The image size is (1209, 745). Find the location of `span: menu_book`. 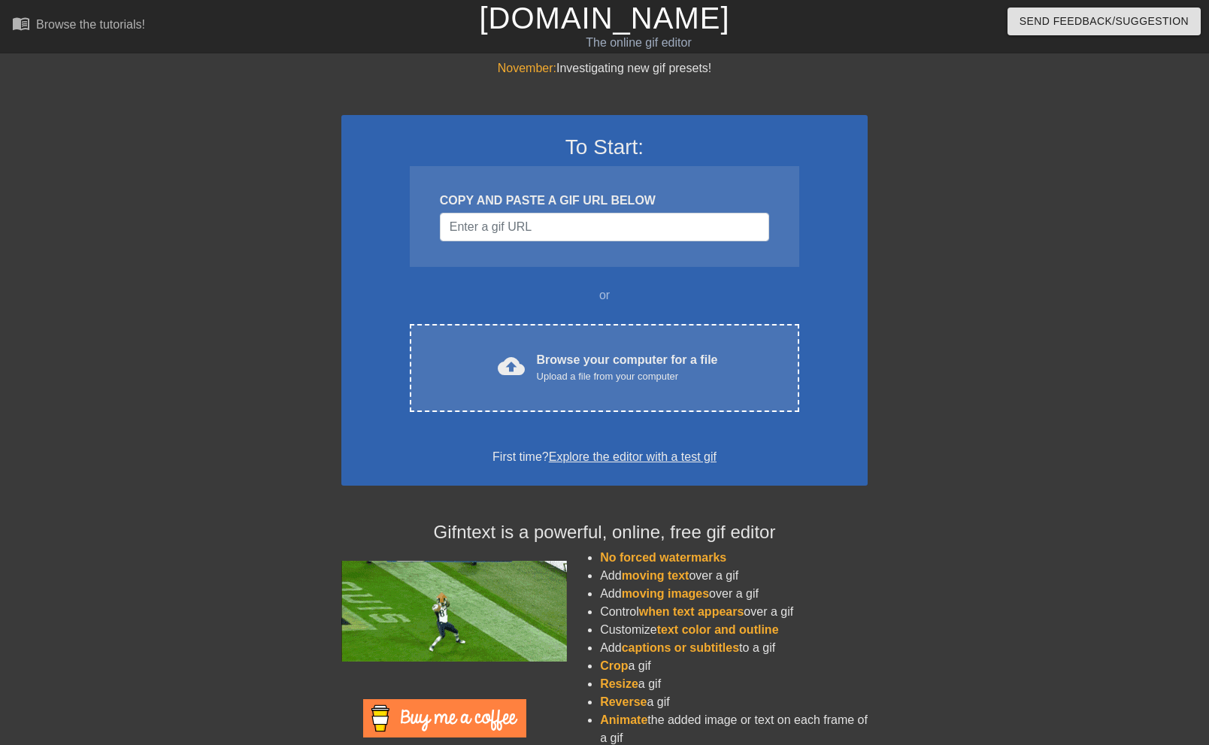

span: menu_book is located at coordinates (21, 23).